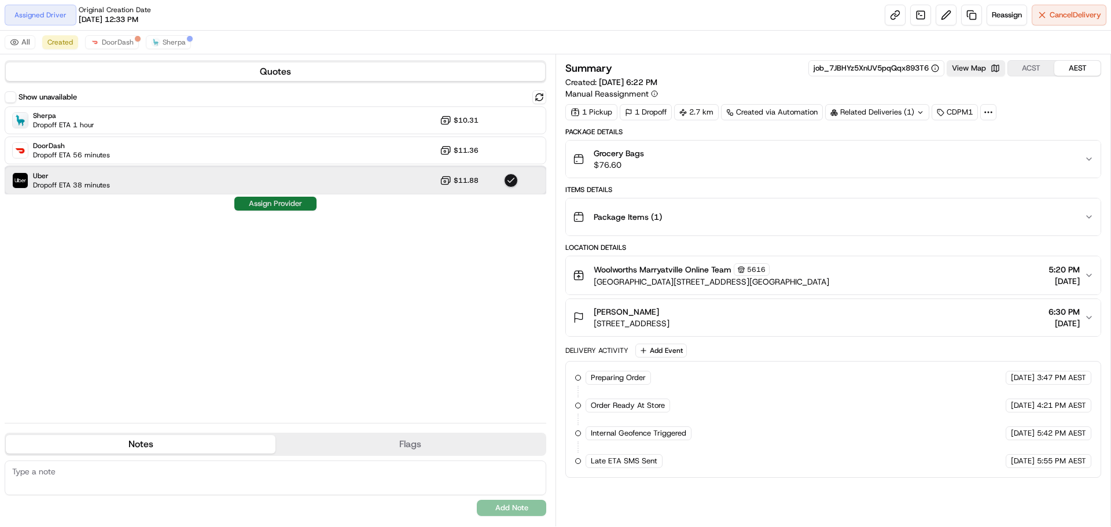  What do you see at coordinates (156, 42) in the screenshot?
I see `img: sherpa_logo.png` at bounding box center [156, 42].